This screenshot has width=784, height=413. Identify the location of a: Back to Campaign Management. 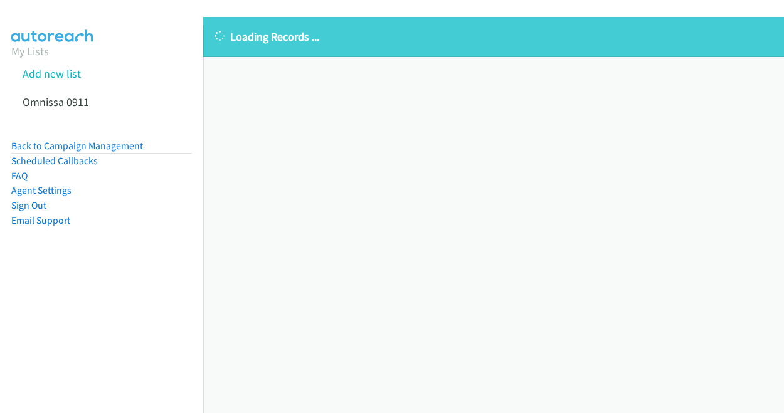
(77, 145).